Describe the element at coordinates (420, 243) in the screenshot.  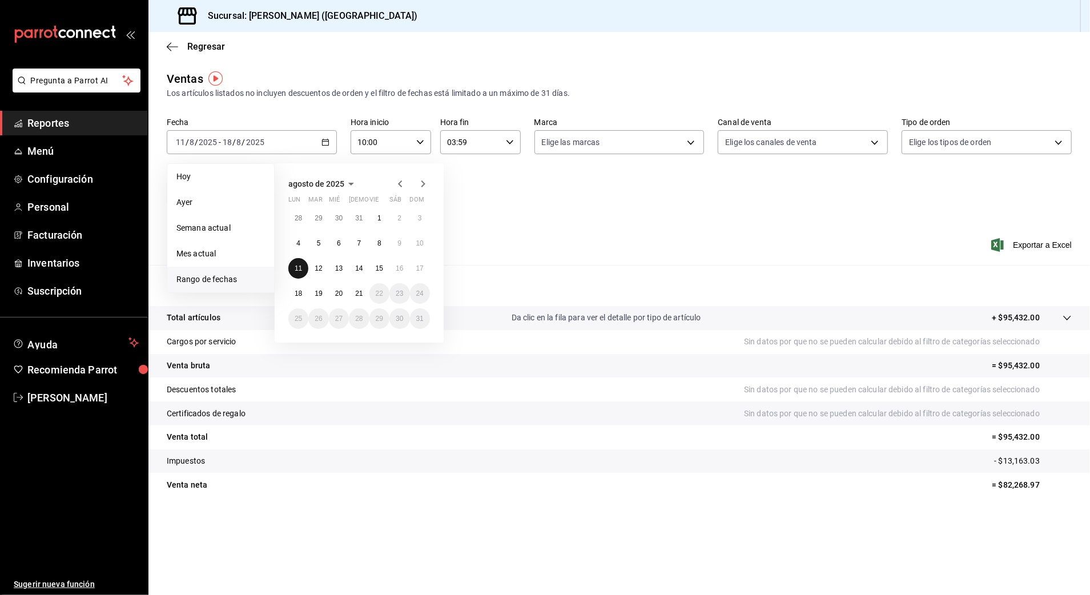
I see `button: 10 de agosto de 2025` at that location.